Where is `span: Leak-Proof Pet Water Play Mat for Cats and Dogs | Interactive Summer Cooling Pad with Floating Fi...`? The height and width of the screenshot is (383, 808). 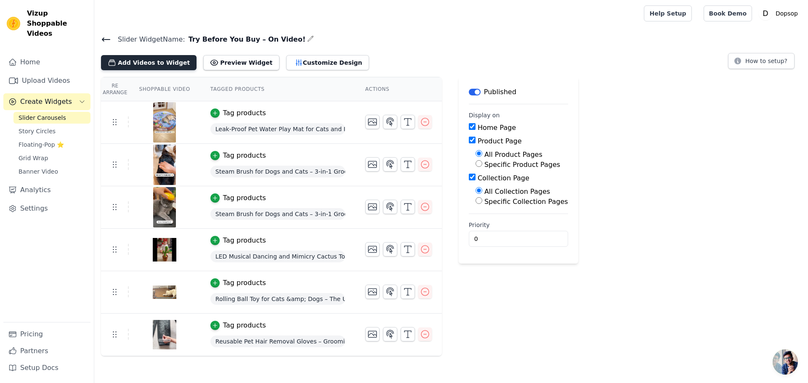 span: Leak-Proof Pet Water Play Mat for Cats and Dogs | Interactive Summer Cooling Pad with Floating Fi... is located at coordinates (278, 129).